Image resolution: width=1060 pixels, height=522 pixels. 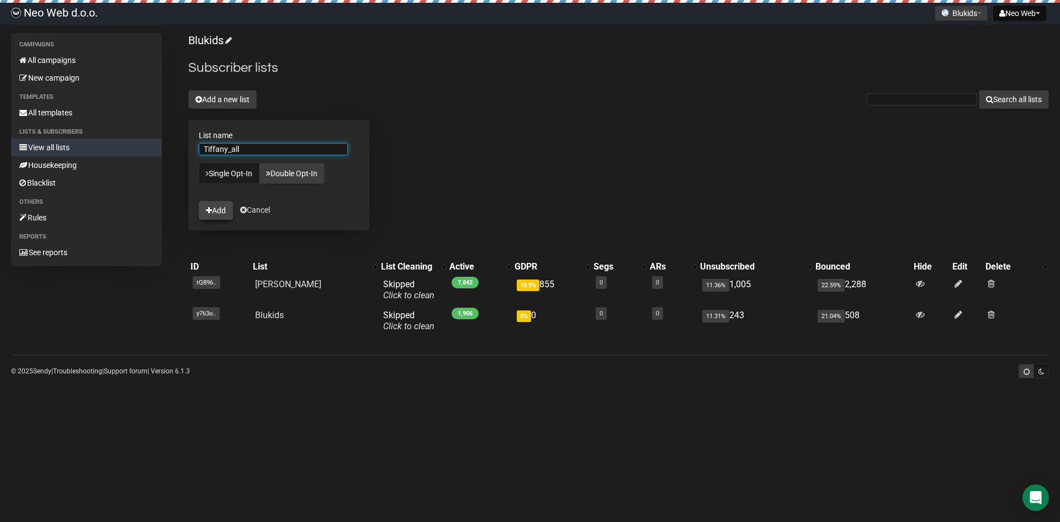 What do you see at coordinates (86, 237) in the screenshot?
I see `li: Reports` at bounding box center [86, 237].